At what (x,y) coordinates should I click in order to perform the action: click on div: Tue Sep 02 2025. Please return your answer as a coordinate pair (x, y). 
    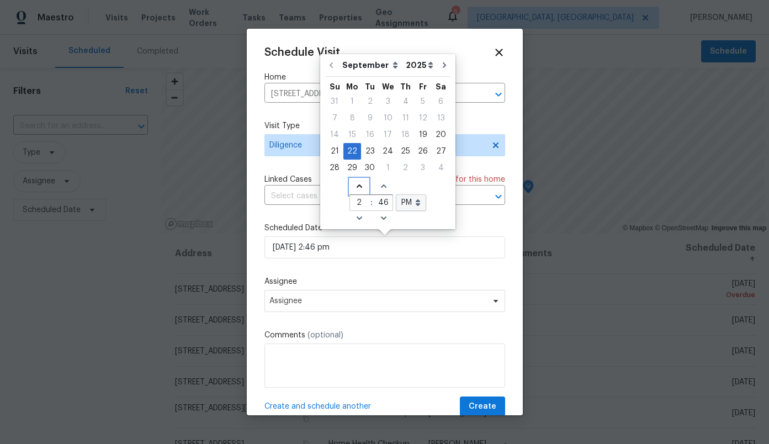
    Looking at the image, I should click on (370, 102).